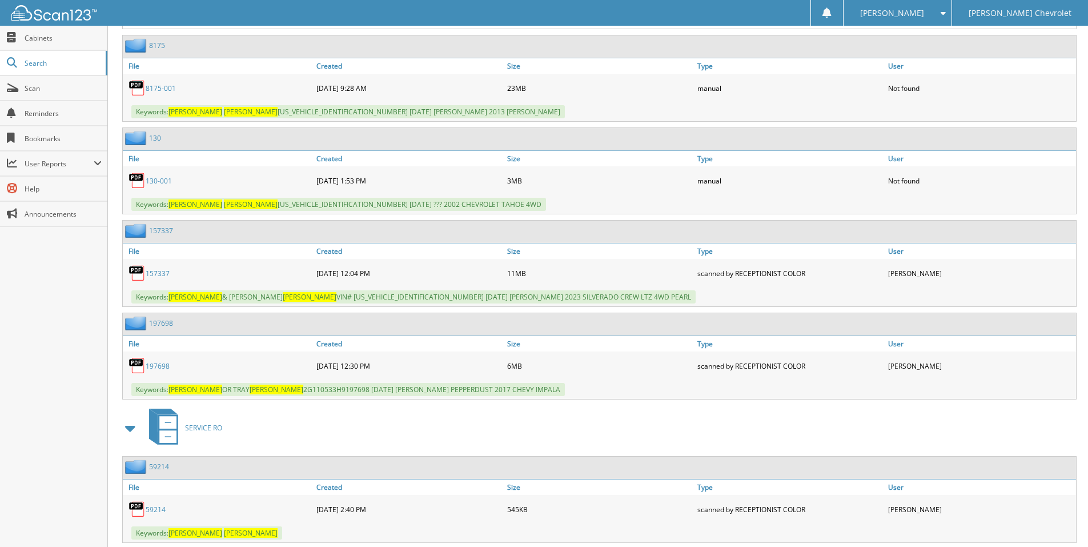  I want to click on span: Search, so click(62, 63).